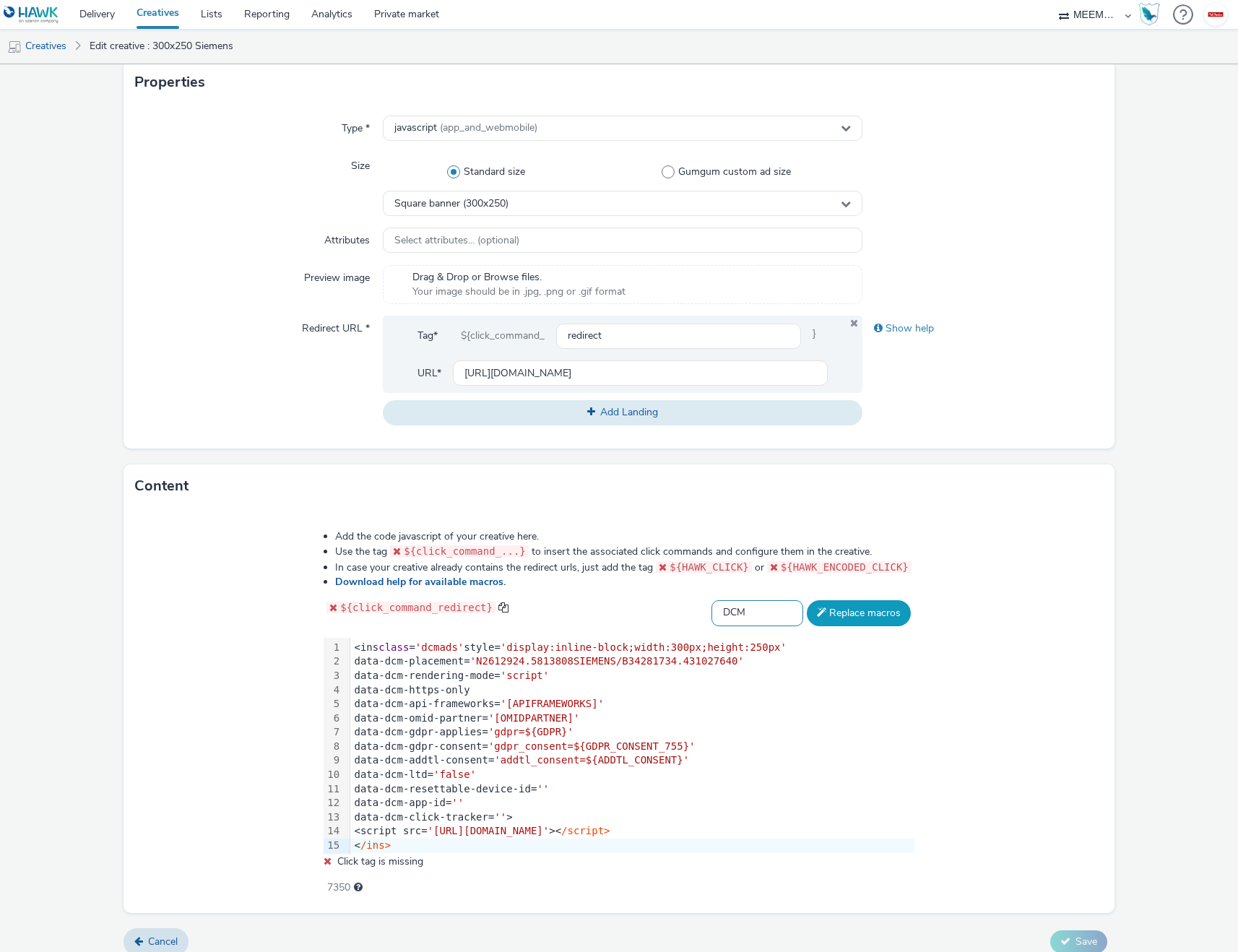  What do you see at coordinates (424, 581) in the screenshot?
I see `a: Download help for available macros.` at bounding box center [424, 581].